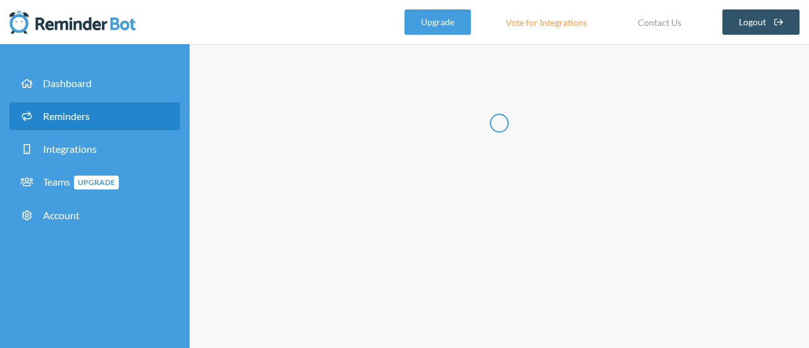  What do you see at coordinates (95, 182) in the screenshot?
I see `a: TeamsUpgrade` at bounding box center [95, 182].